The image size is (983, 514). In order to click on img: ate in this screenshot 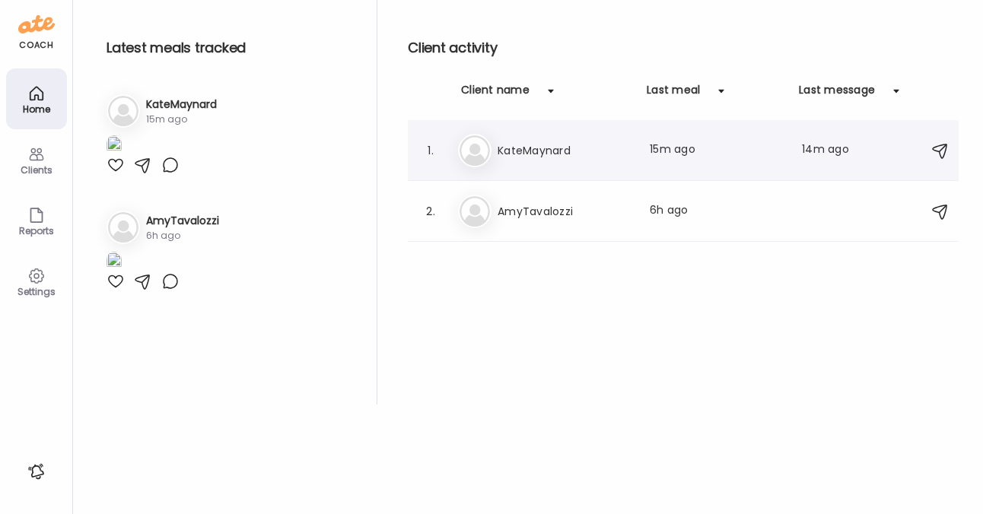, I will do `click(37, 24)`.